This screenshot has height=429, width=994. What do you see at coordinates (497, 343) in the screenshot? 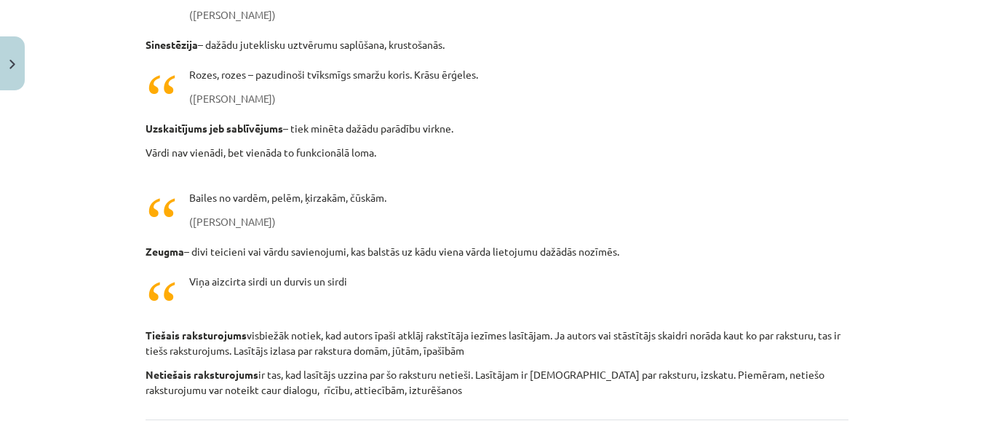
I see `p: visbiežāk notiek, kad autors īpaši atklāj rakstītāja iezīmes lasītājam. Ja autors vai stāstītājs ...` at bounding box center [497, 343].